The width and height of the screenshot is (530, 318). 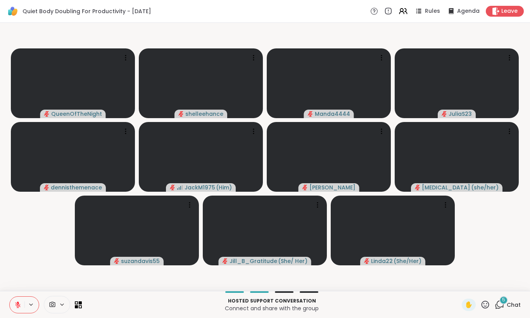 What do you see at coordinates (76, 187) in the screenshot?
I see `span: dennisthemenace` at bounding box center [76, 187].